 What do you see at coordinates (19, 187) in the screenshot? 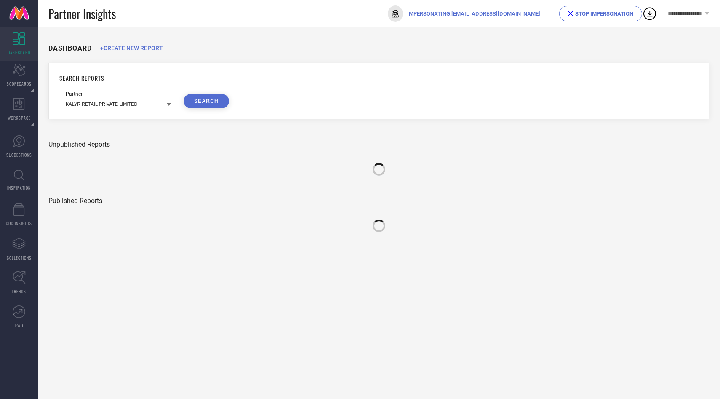
I see `span: INSPIRATION` at bounding box center [19, 187].